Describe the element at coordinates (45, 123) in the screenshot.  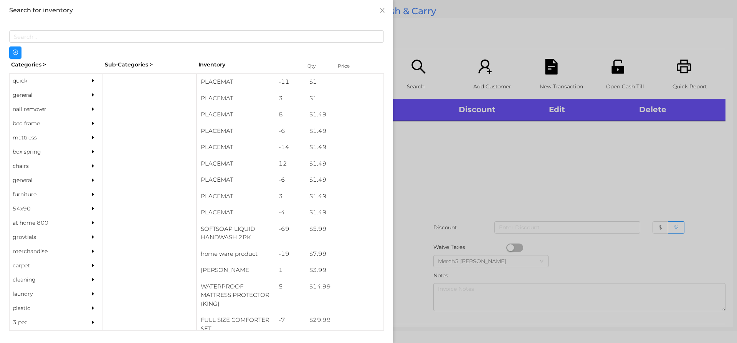
I see `div: bed frame` at that location.